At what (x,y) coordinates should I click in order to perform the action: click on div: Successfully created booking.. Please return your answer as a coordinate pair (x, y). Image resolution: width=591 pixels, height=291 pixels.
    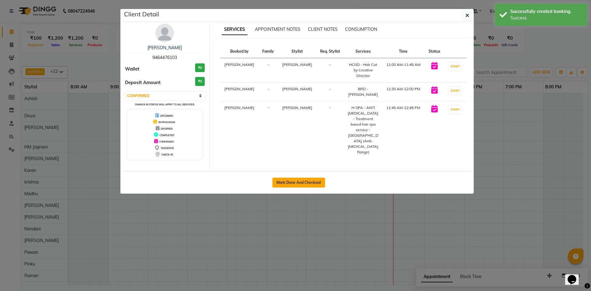
    Looking at the image, I should click on (546, 11).